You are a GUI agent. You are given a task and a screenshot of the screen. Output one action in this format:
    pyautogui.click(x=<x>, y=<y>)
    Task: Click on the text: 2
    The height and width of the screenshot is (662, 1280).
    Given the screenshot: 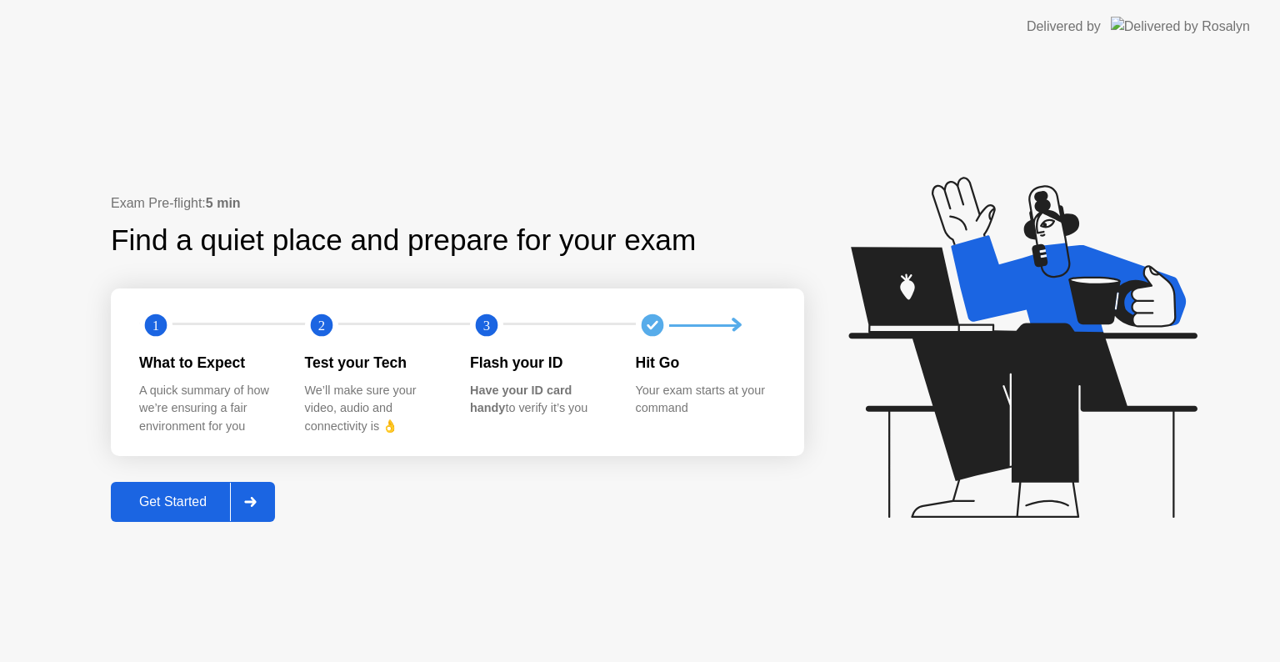 What is the action you would take?
    pyautogui.click(x=321, y=325)
    